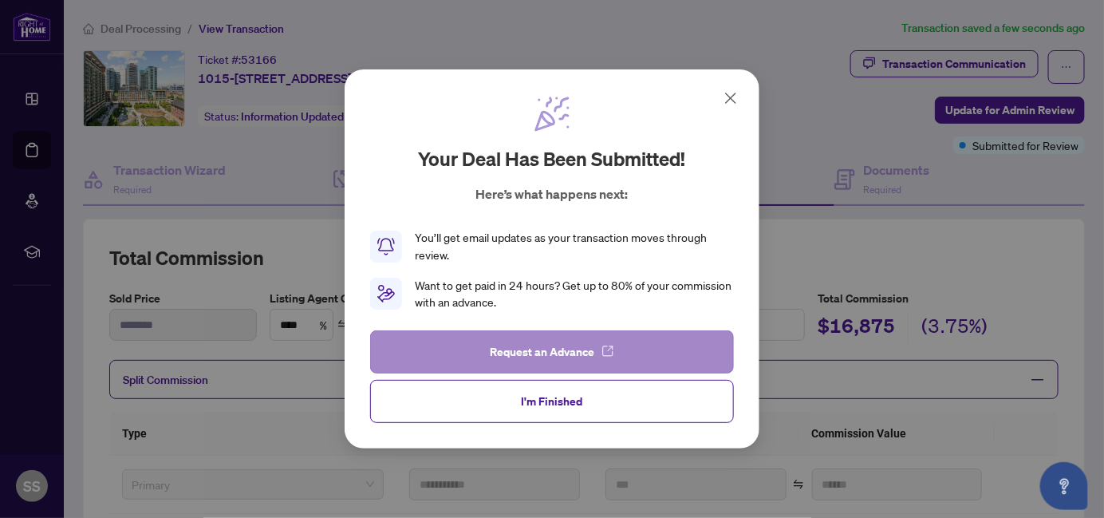  Describe the element at coordinates (552, 401) in the screenshot. I see `span: I'm Finished` at that location.